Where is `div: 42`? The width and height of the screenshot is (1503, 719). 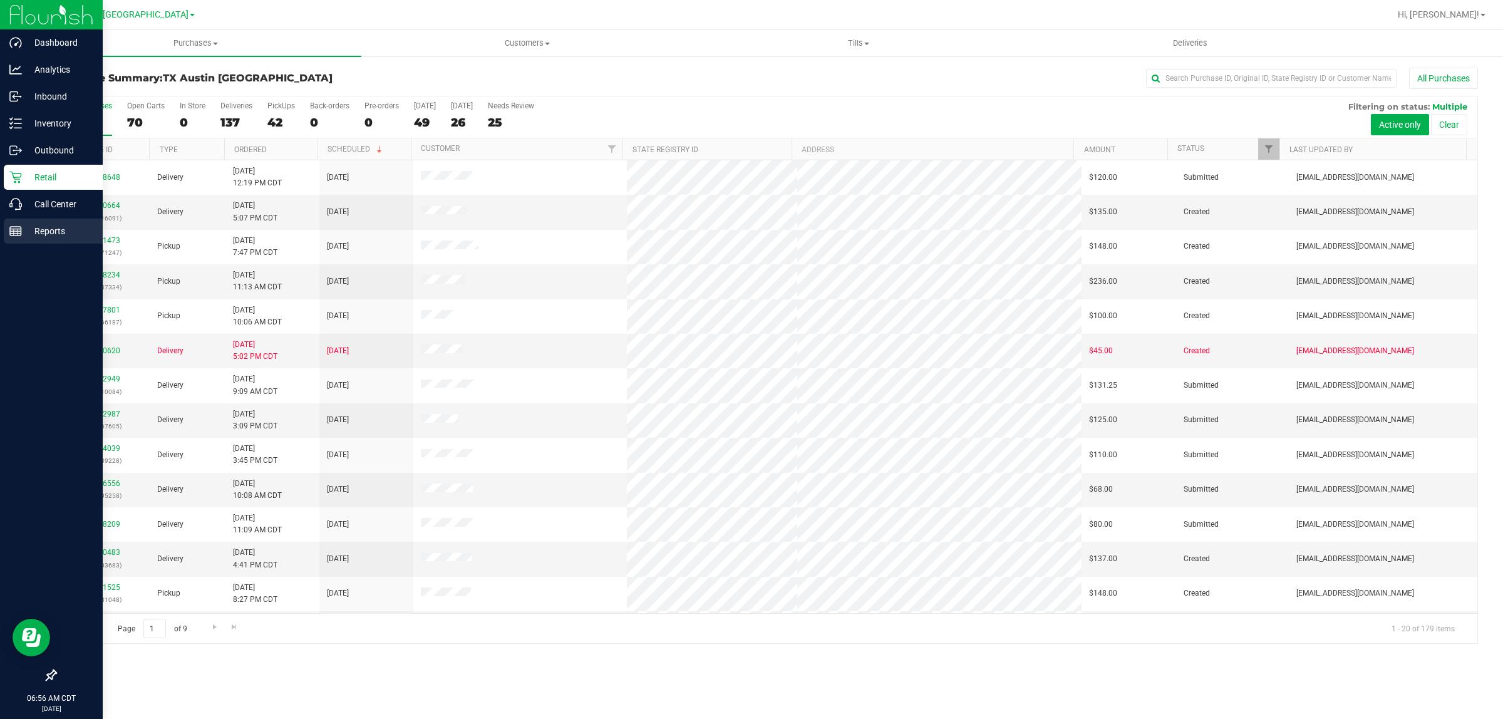
div: 42 is located at coordinates (281, 122).